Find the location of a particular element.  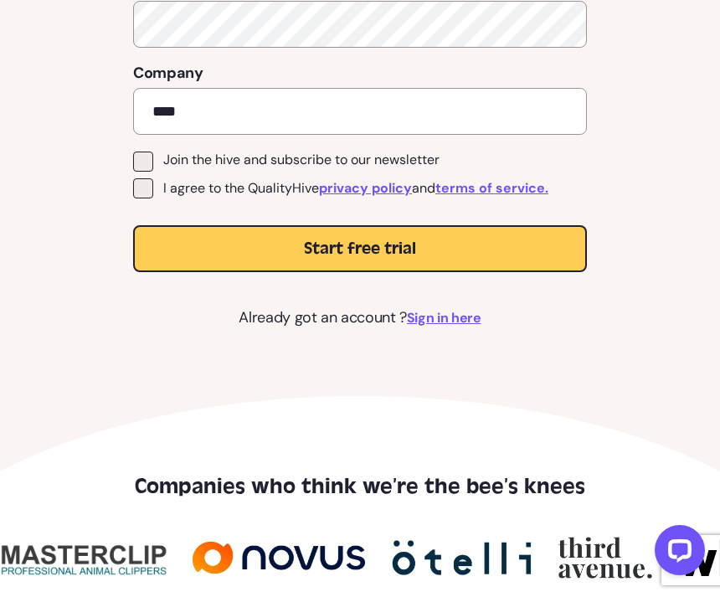

a: privacy policy is located at coordinates (365, 188).